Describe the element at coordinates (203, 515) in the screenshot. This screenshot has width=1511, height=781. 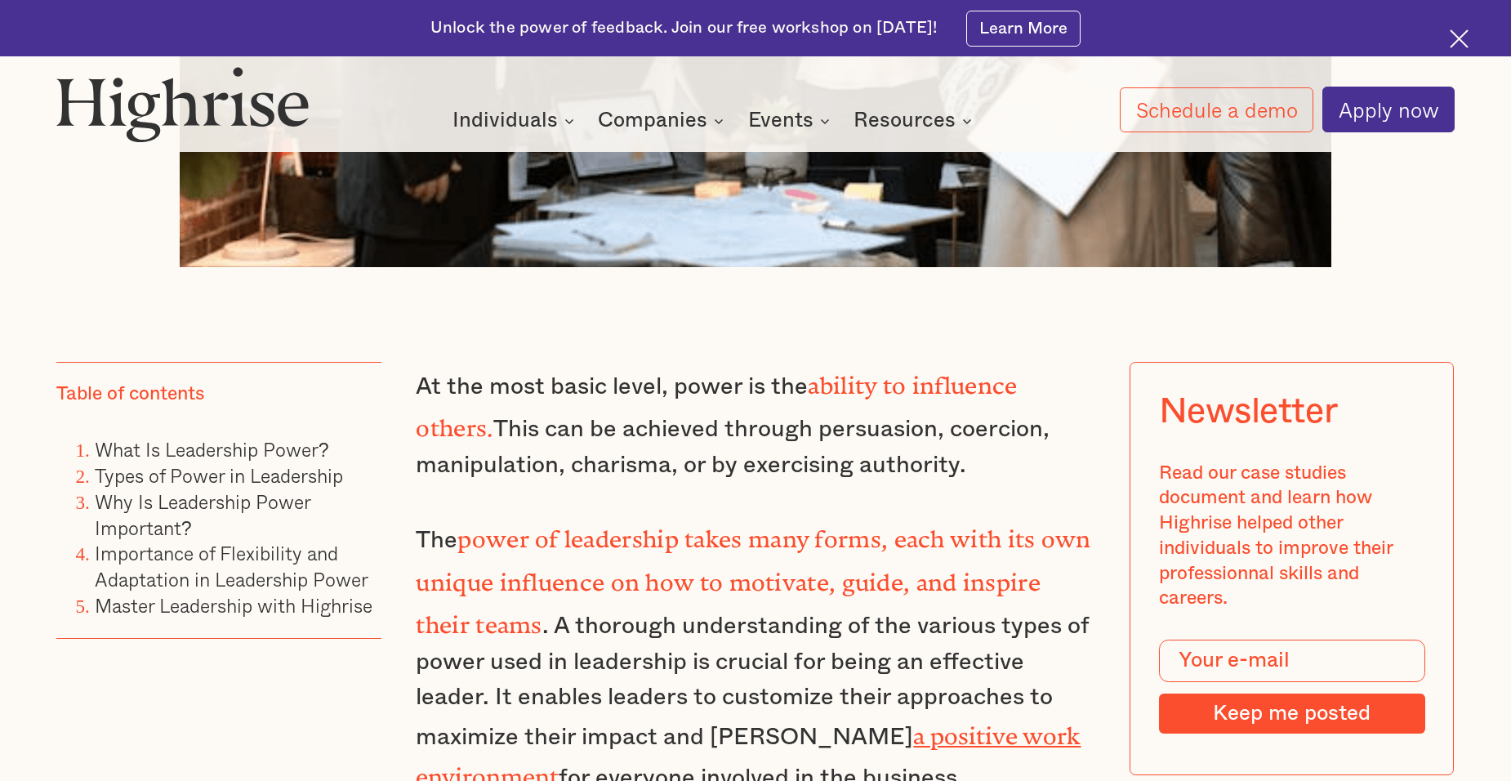
I see `a: Why Is Leadership Power Important?` at that location.